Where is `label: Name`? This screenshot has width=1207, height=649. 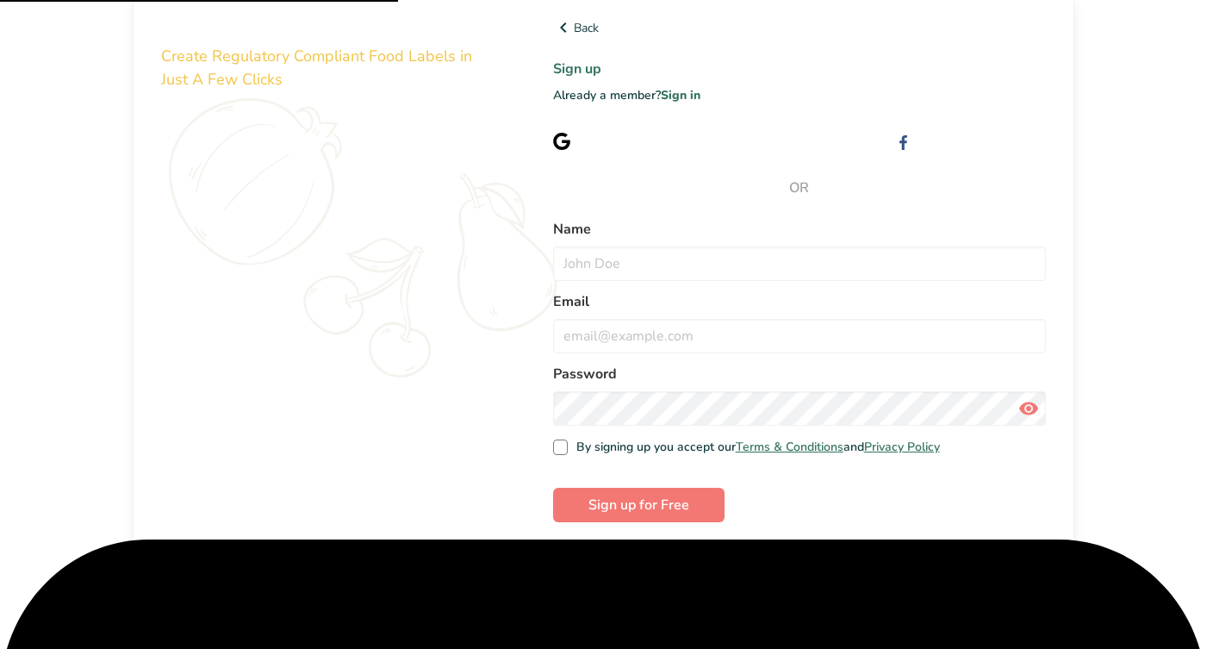 label: Name is located at coordinates (800, 229).